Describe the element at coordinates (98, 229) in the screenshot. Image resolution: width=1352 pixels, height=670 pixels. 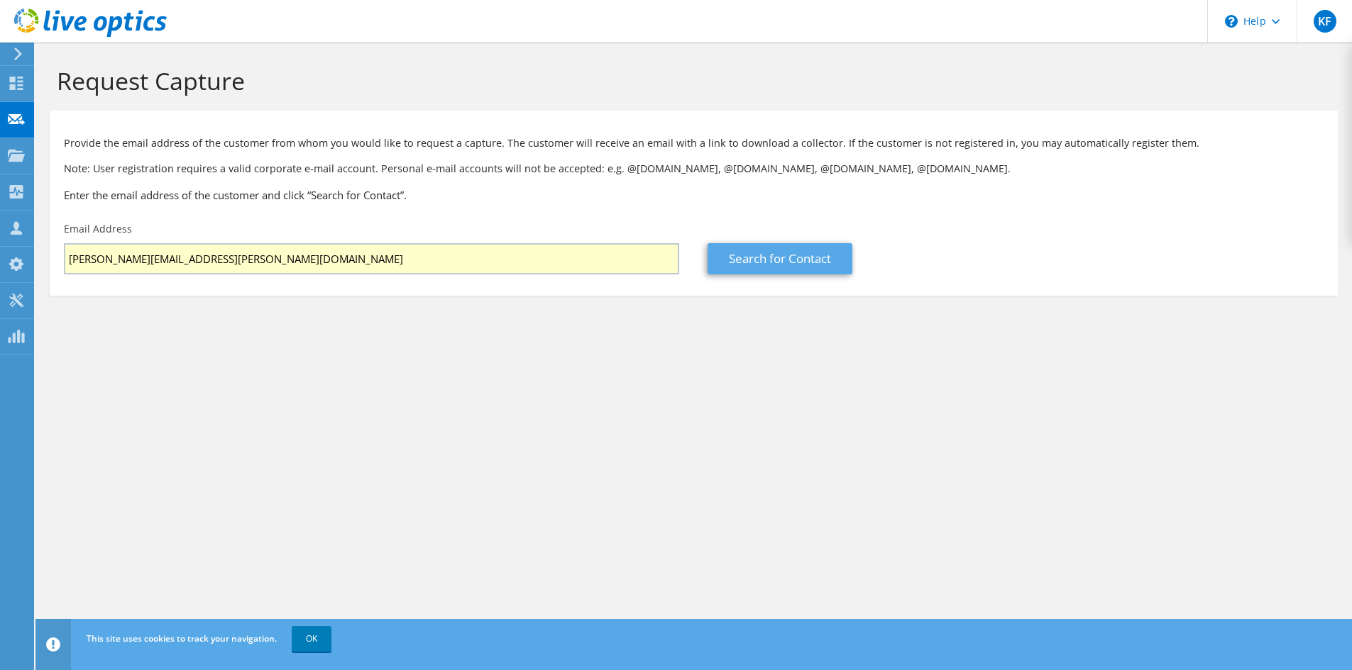
I see `label: Email Address` at that location.